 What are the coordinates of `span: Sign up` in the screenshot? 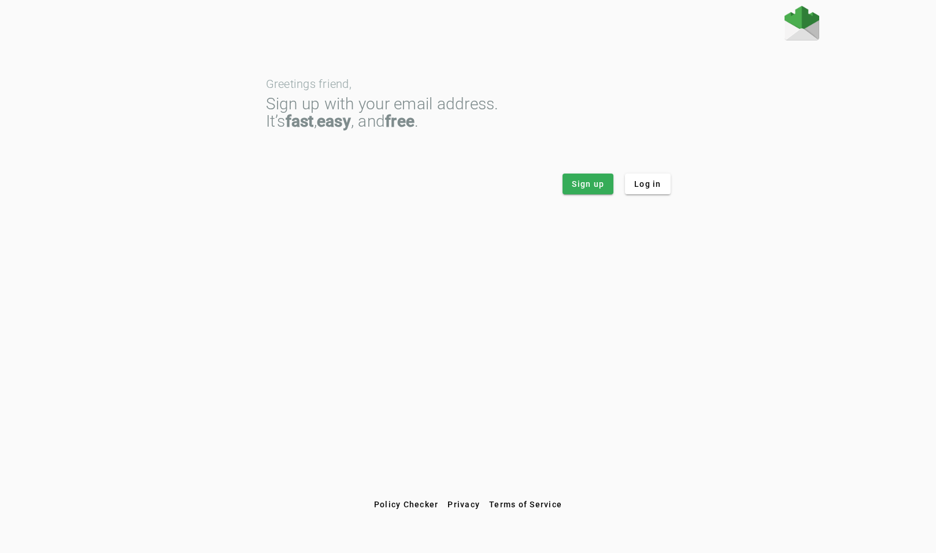 It's located at (588, 184).